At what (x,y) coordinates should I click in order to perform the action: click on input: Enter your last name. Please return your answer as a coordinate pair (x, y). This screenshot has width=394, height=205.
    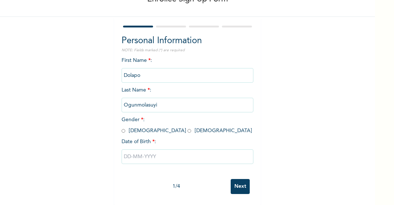
    Looking at the image, I should click on (187, 105).